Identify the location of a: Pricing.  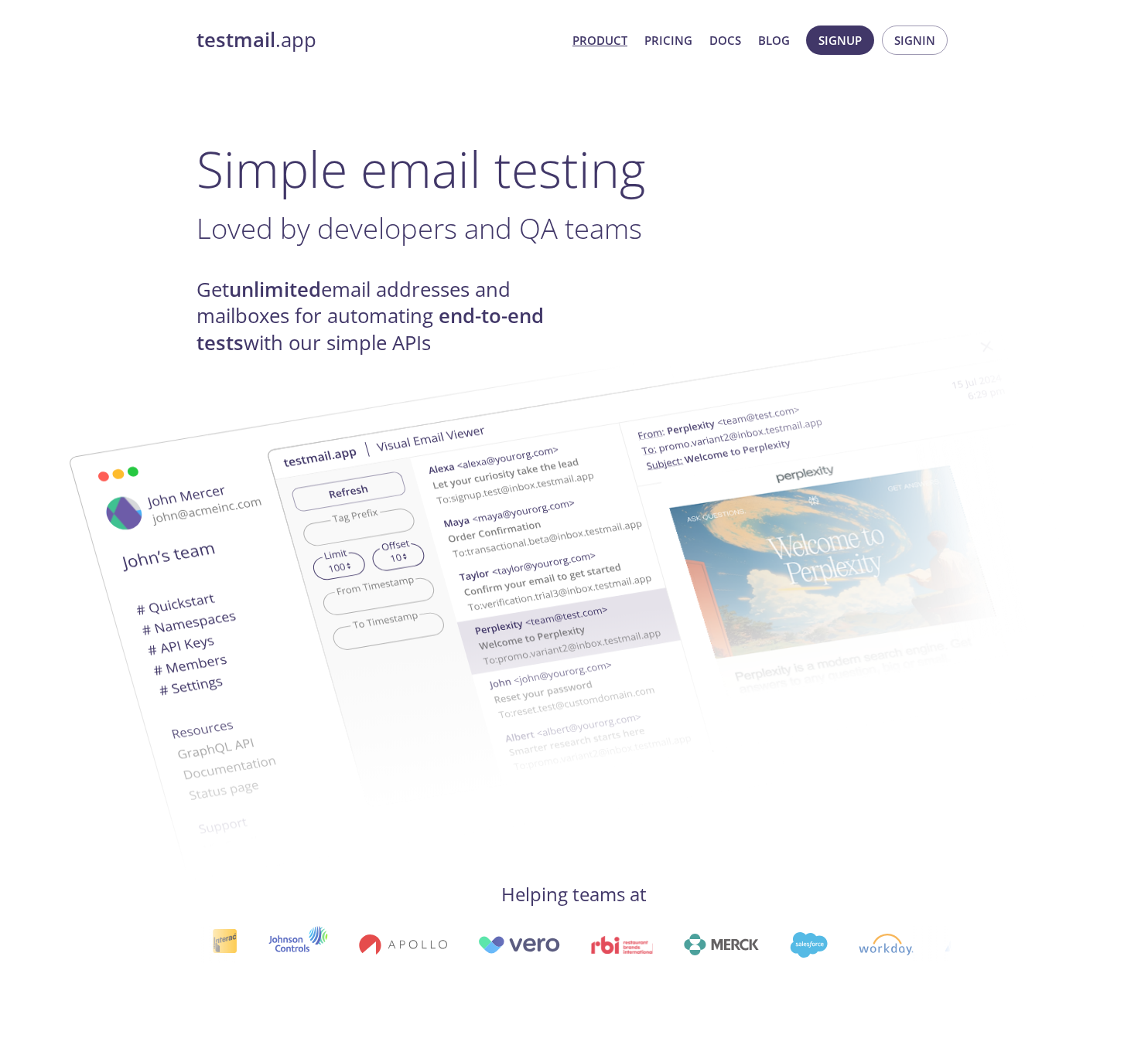
(668, 40).